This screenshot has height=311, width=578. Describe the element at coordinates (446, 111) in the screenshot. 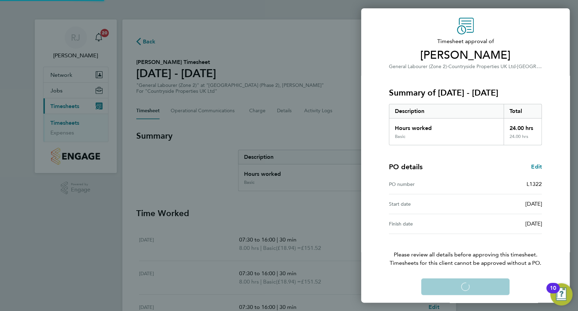

I see `div: Description` at that location.